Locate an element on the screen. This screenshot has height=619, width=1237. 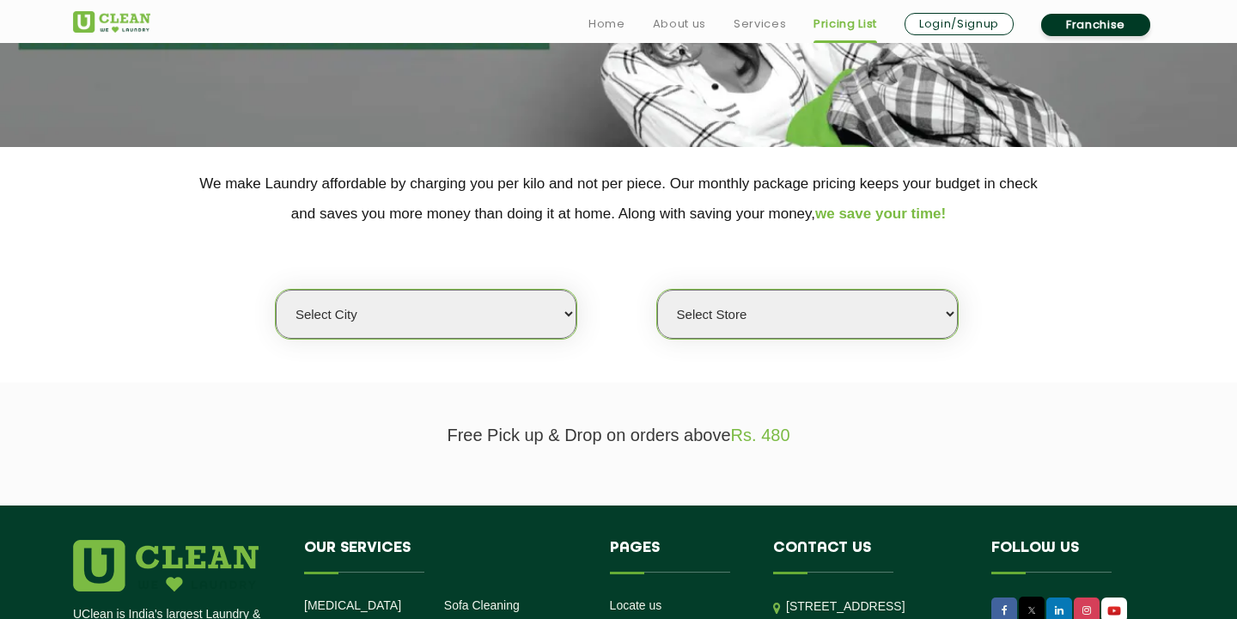
a: Locate us is located at coordinates (636, 605).